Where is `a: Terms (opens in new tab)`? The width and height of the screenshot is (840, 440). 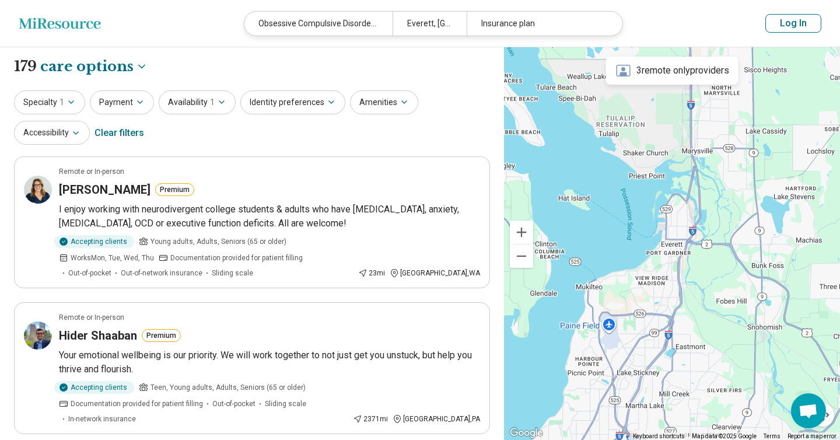
a: Terms (opens in new tab) is located at coordinates (772, 436).